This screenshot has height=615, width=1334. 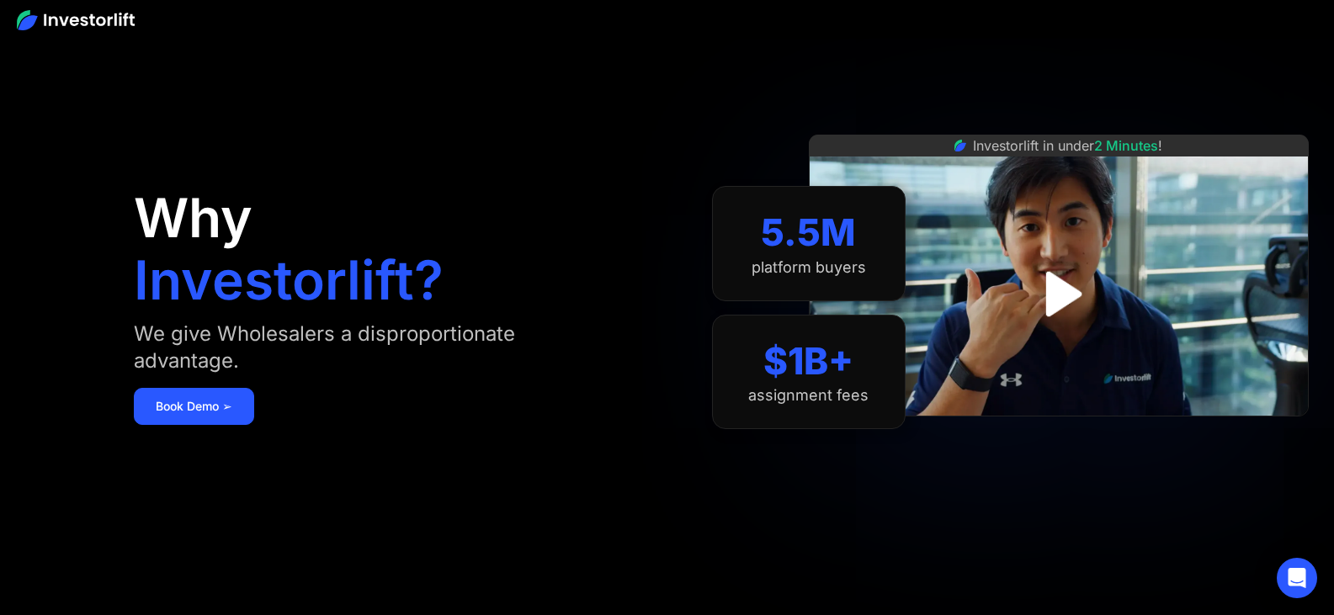 What do you see at coordinates (808, 232) in the screenshot?
I see `div: 5.5M` at bounding box center [808, 232].